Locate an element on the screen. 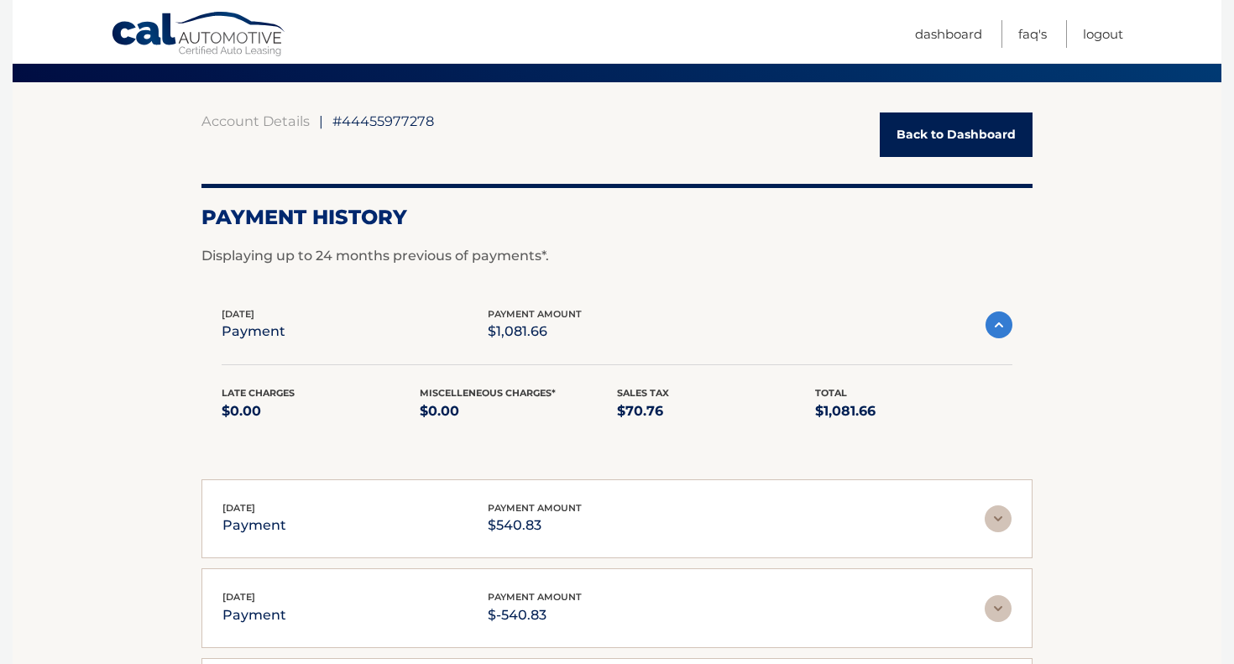  a: Logout is located at coordinates (1103, 34).